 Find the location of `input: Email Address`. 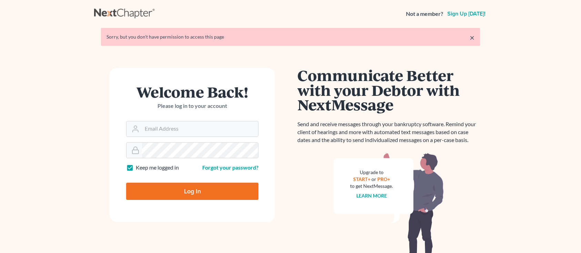

input: Email Address is located at coordinates (200, 129).